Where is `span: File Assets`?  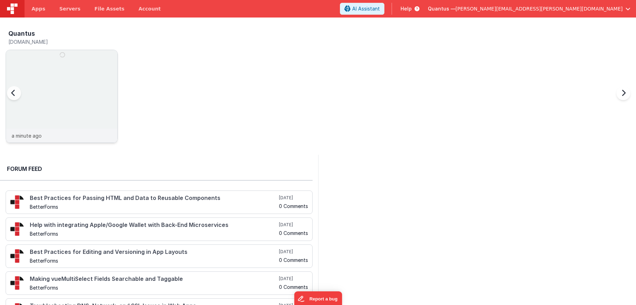
span: File Assets is located at coordinates (110, 9).